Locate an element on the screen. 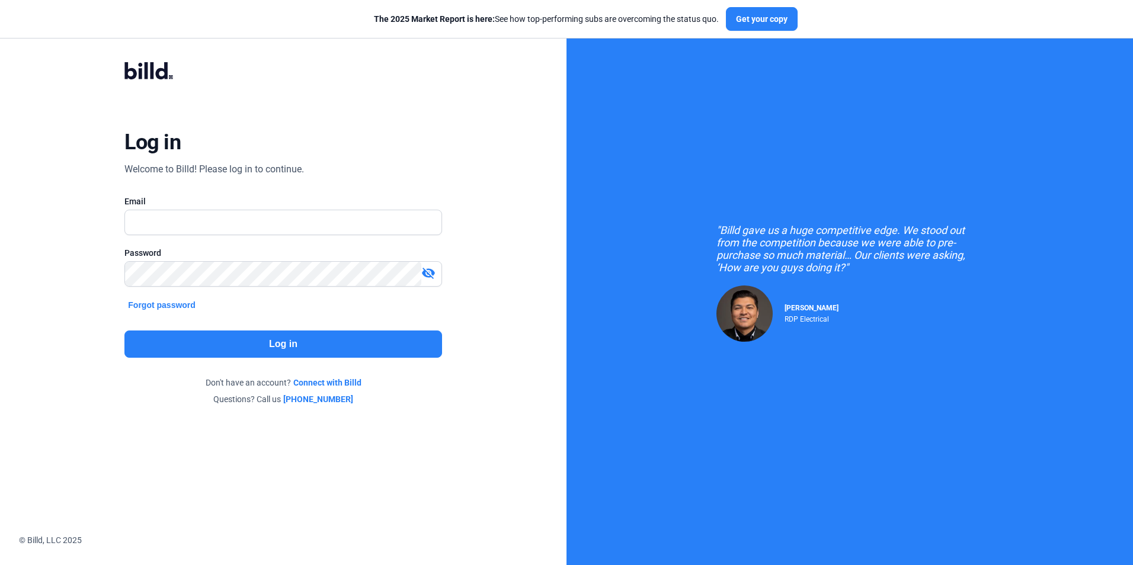  div: Don't have an account? is located at coordinates (283, 383).